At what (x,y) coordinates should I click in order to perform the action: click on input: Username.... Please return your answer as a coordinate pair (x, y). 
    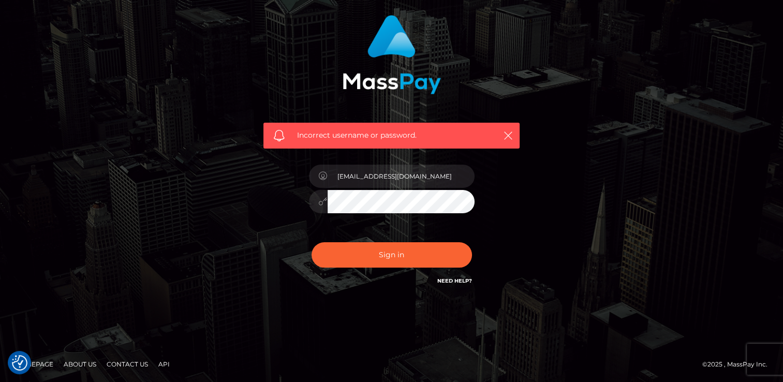
    Looking at the image, I should click on (401, 176).